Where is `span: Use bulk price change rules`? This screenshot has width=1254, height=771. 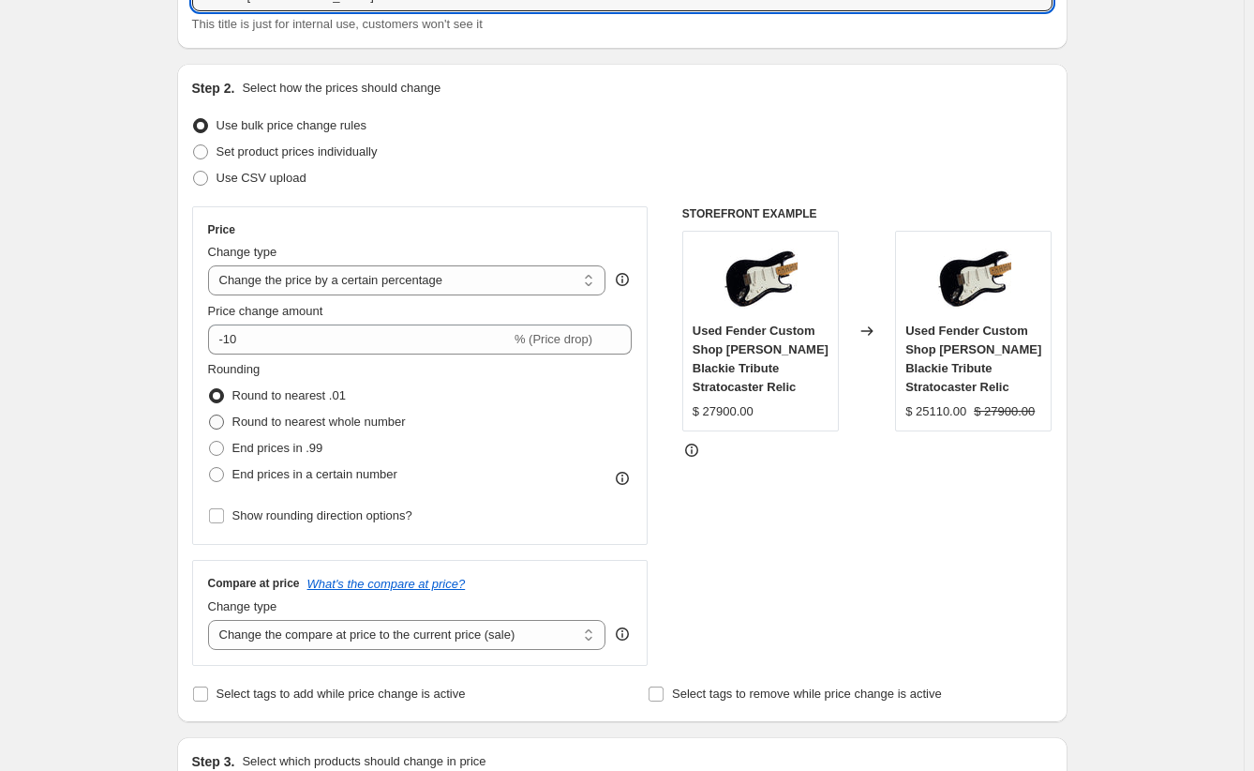 span: Use bulk price change rules is located at coordinates (292, 125).